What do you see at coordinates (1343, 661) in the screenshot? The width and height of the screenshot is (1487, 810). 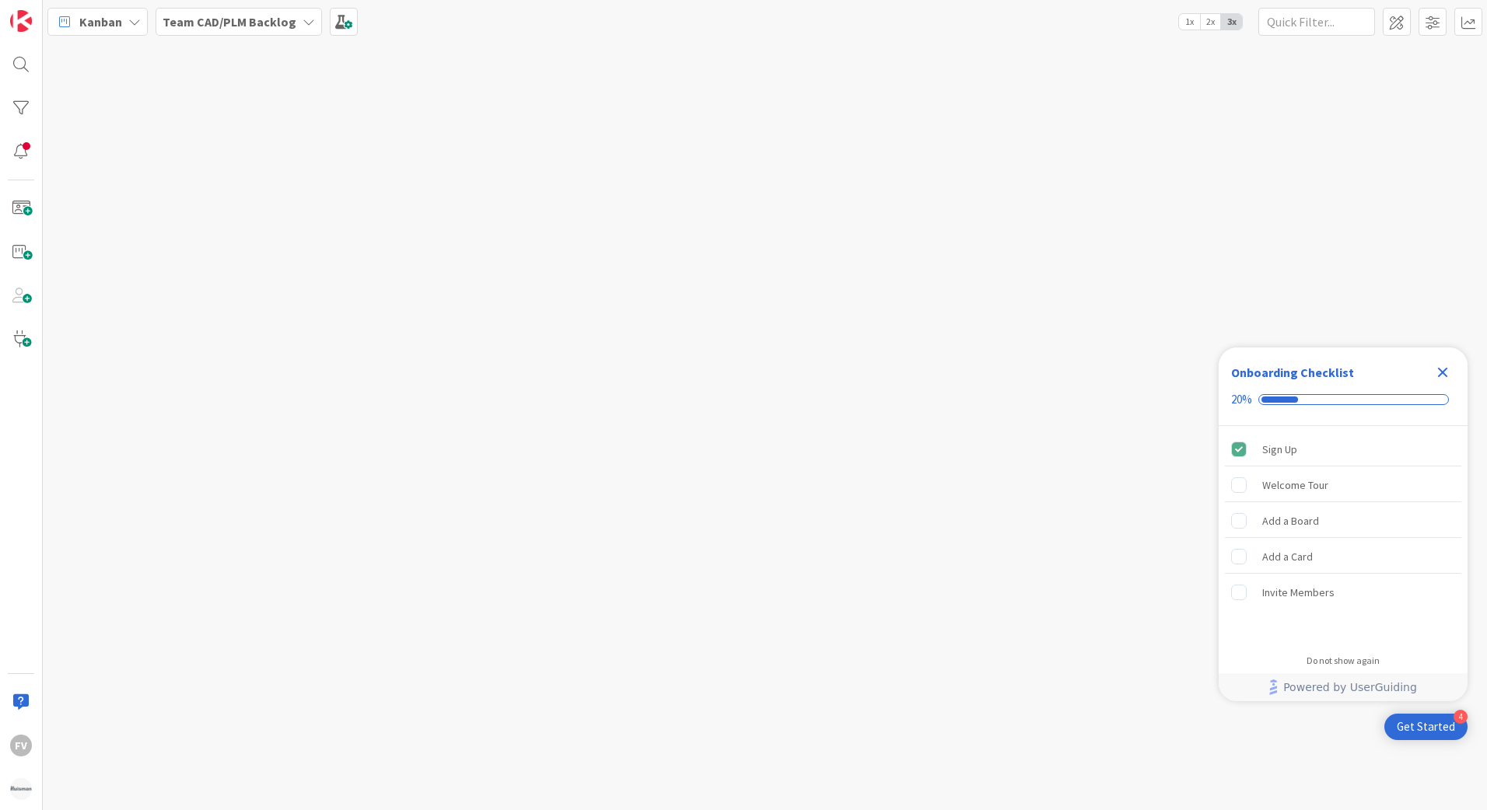 I see `div: Do not show again` at bounding box center [1343, 661].